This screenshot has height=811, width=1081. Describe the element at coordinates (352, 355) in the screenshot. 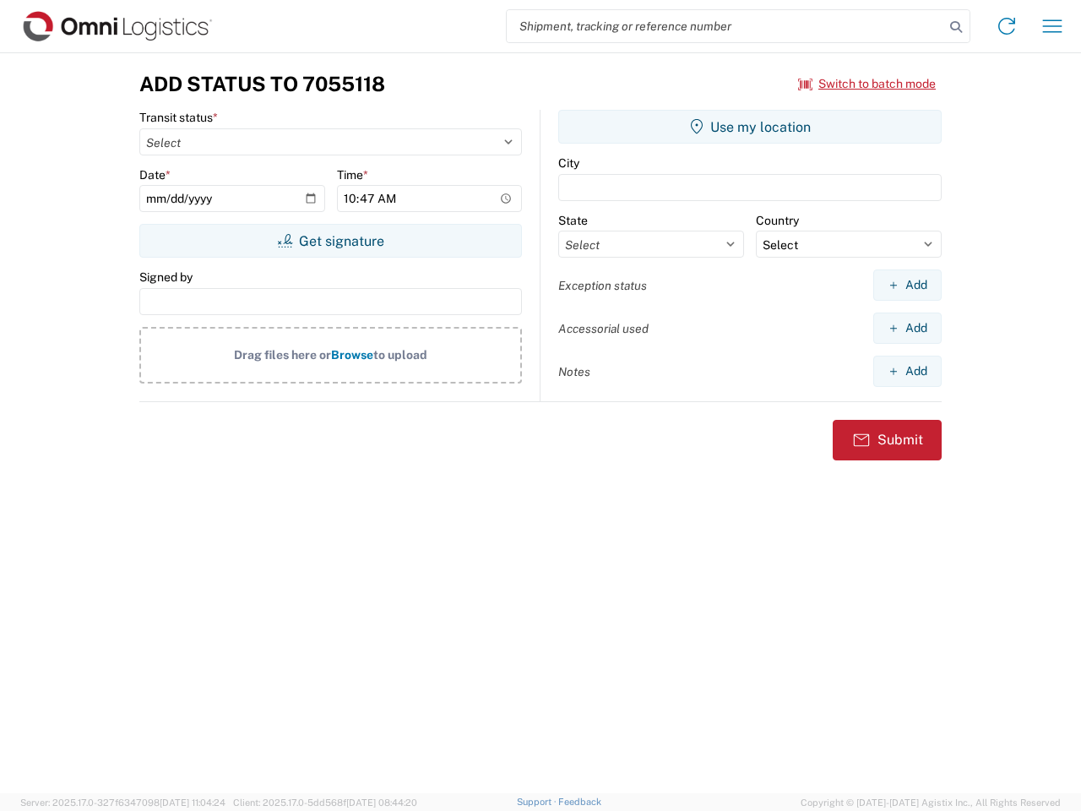

I see `span: Browse` at that location.